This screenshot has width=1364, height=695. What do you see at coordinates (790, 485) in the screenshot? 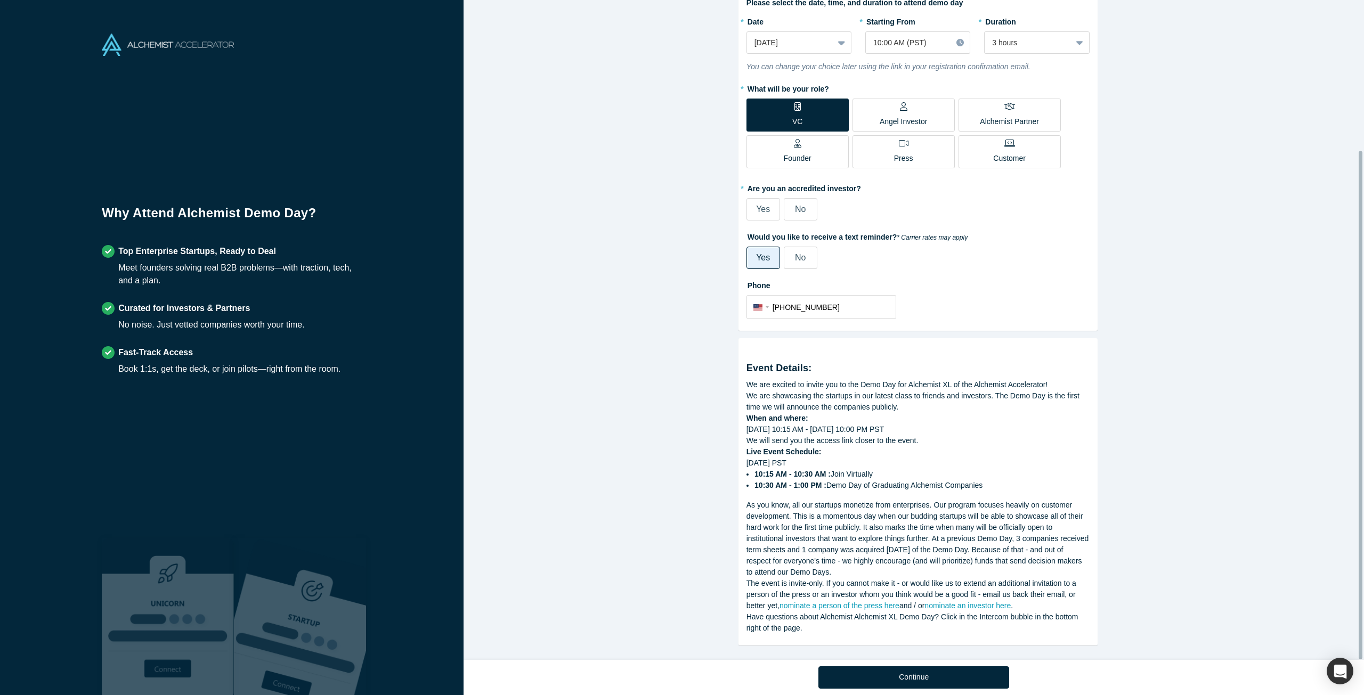
I see `strong: 10:30 AM - 1:00 PM :` at bounding box center [790, 485].